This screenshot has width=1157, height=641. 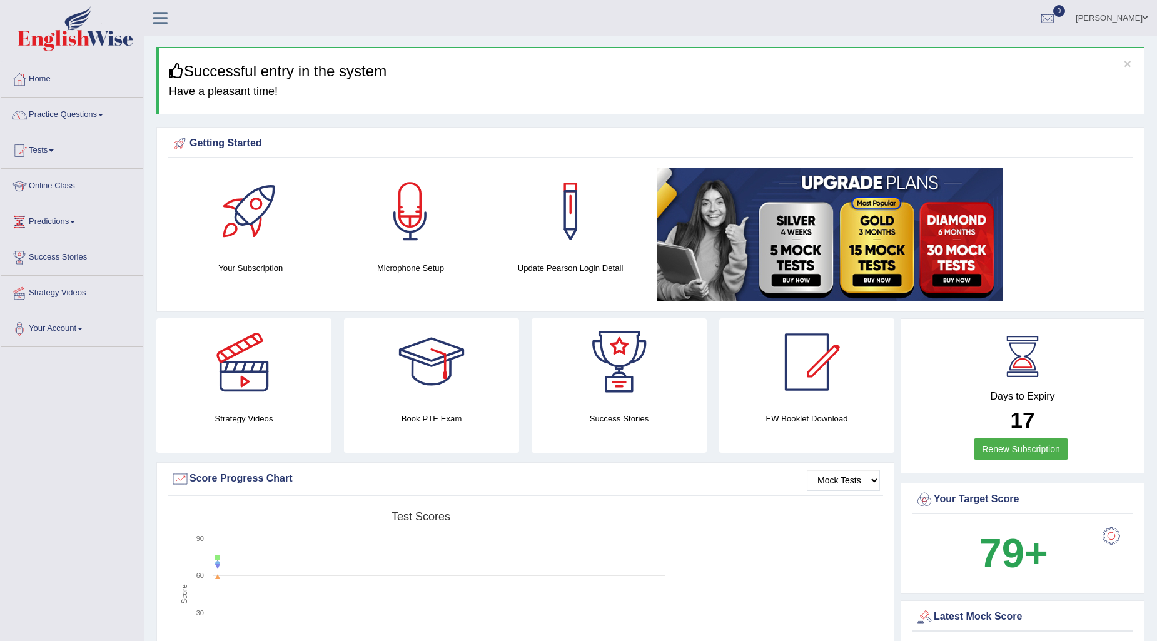 What do you see at coordinates (200, 575) in the screenshot?
I see `text: 60` at bounding box center [200, 575].